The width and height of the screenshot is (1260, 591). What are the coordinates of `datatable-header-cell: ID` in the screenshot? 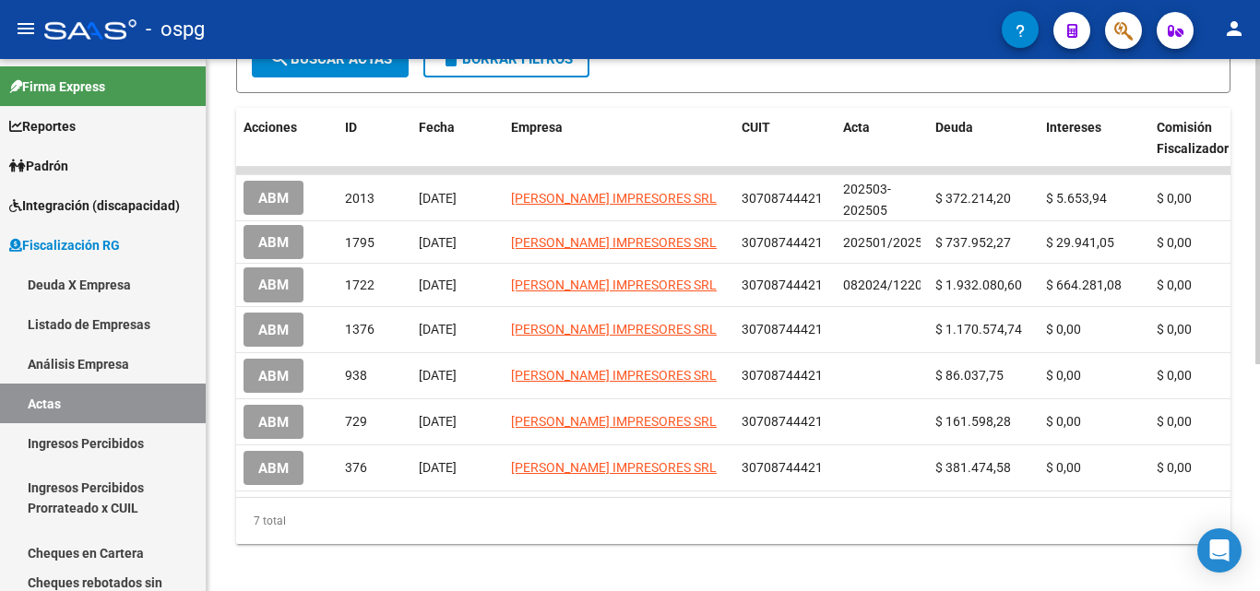 It's located at (375, 138).